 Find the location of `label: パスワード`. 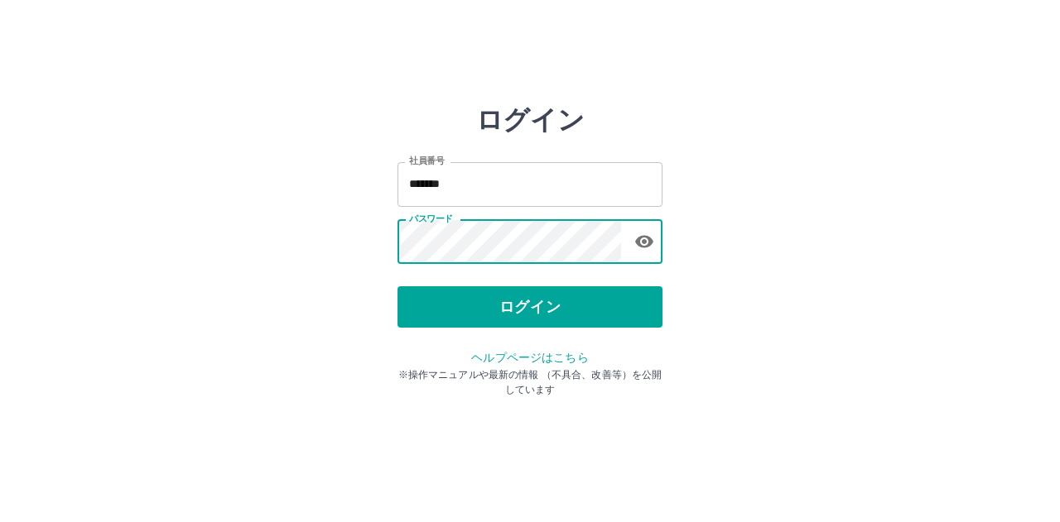

label: パスワード is located at coordinates (430, 219).